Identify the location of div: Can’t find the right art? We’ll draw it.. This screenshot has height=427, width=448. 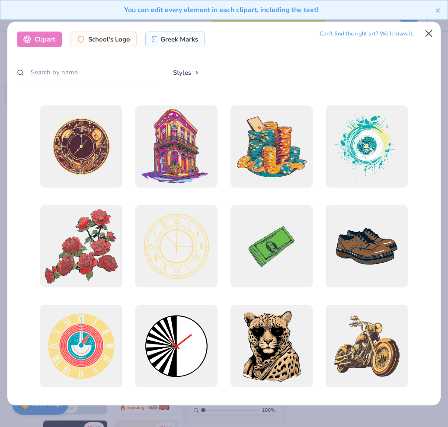
(367, 34).